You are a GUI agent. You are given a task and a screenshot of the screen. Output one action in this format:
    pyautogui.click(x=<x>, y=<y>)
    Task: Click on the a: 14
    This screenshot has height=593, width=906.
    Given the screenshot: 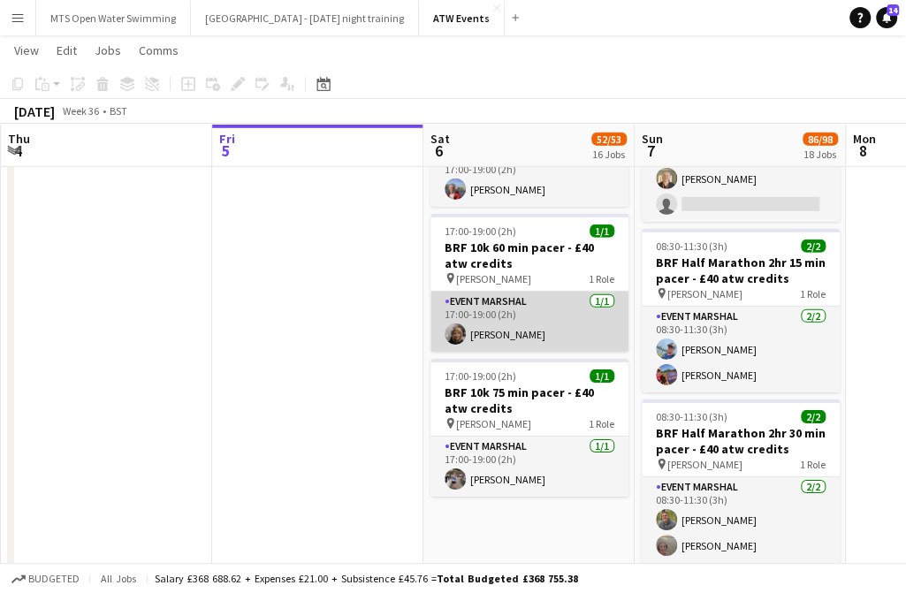 What is the action you would take?
    pyautogui.click(x=886, y=18)
    